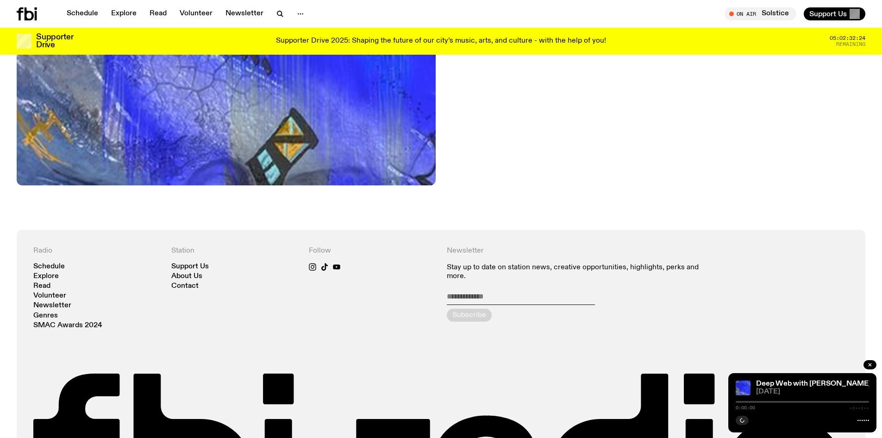  What do you see at coordinates (761, 14) in the screenshot?
I see `button: On AirSolstice` at bounding box center [761, 14].